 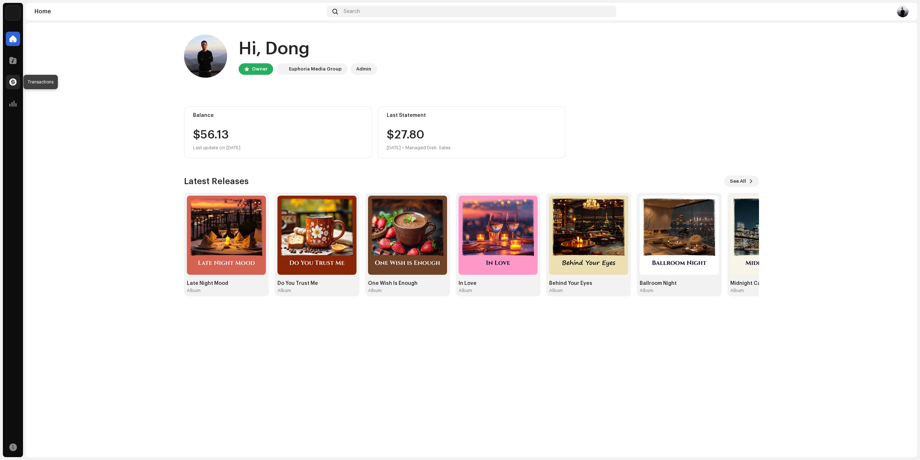 What do you see at coordinates (428, 148) in the screenshot?
I see `div: Managed Distr. Sales` at bounding box center [428, 148].